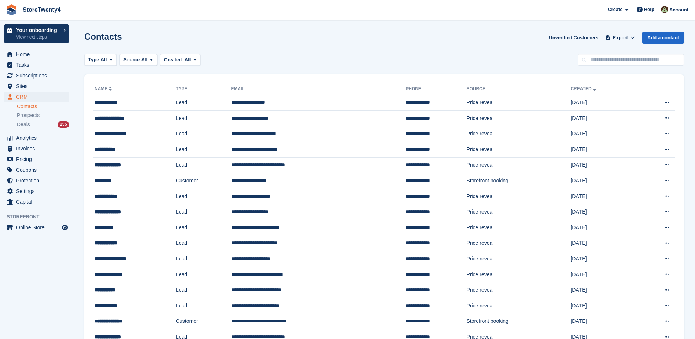  Describe the element at coordinates (38, 148) in the screenshot. I see `span: Invoices` at that location.